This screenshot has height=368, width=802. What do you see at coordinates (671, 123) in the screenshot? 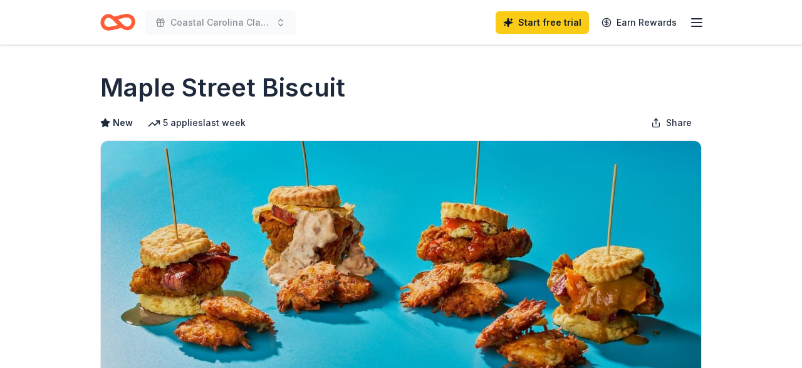
I see `button: Share` at bounding box center [671, 123].